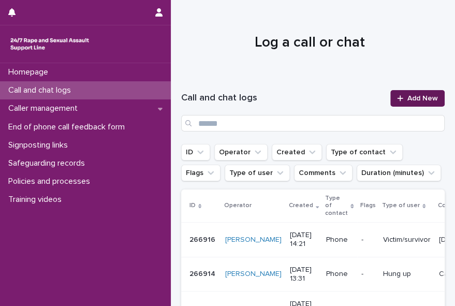 This screenshot has width=455, height=306. Describe the element at coordinates (313, 123) in the screenshot. I see `div: Search` at that location.